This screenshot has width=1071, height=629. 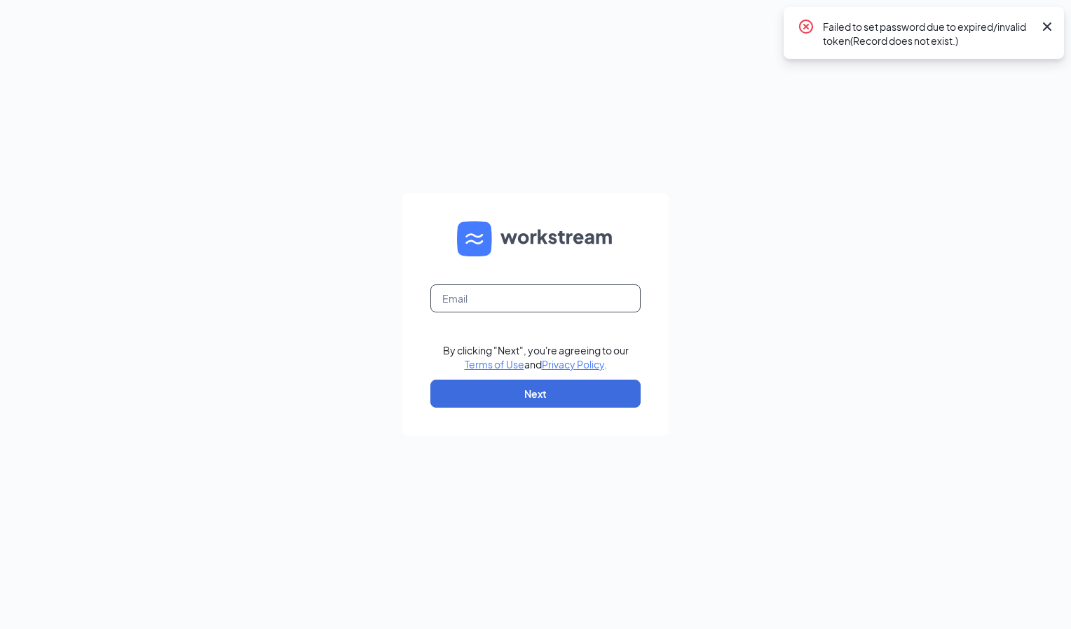 I want to click on input: Email, so click(x=535, y=299).